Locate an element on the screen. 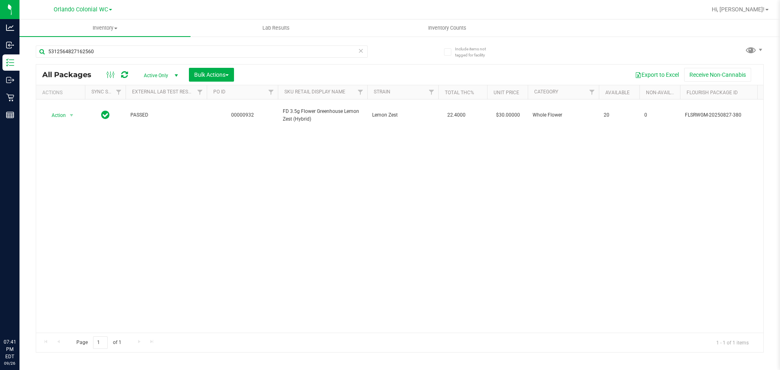  span: Bulk Actions is located at coordinates (211, 75).